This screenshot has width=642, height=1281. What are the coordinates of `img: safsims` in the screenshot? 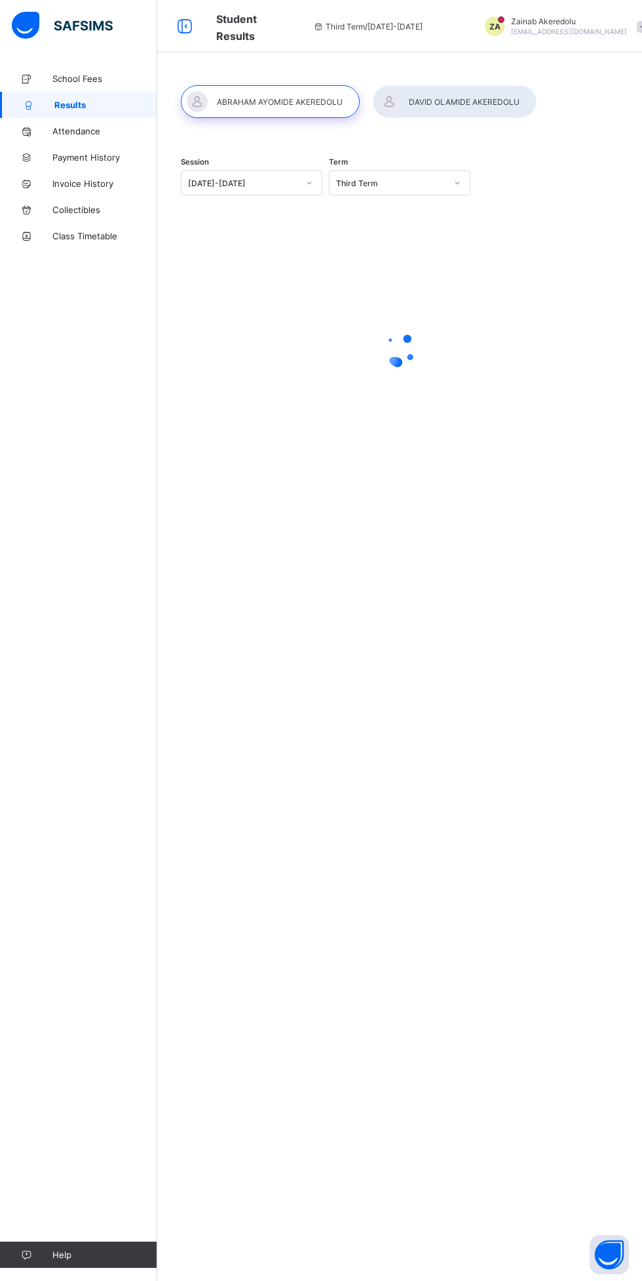 It's located at (62, 26).